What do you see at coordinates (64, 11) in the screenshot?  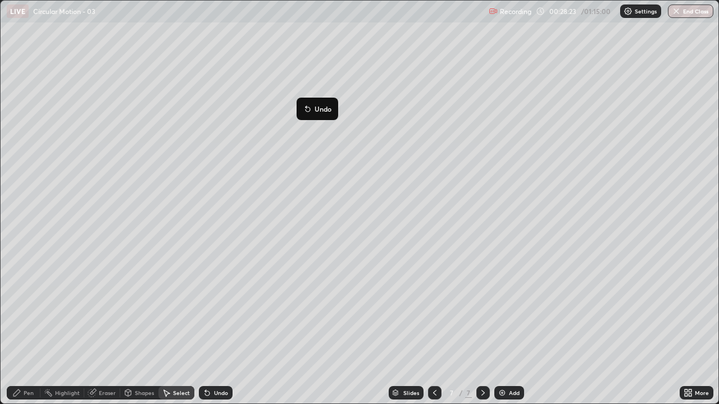 I see `p: Circular Motion - 03` at bounding box center [64, 11].